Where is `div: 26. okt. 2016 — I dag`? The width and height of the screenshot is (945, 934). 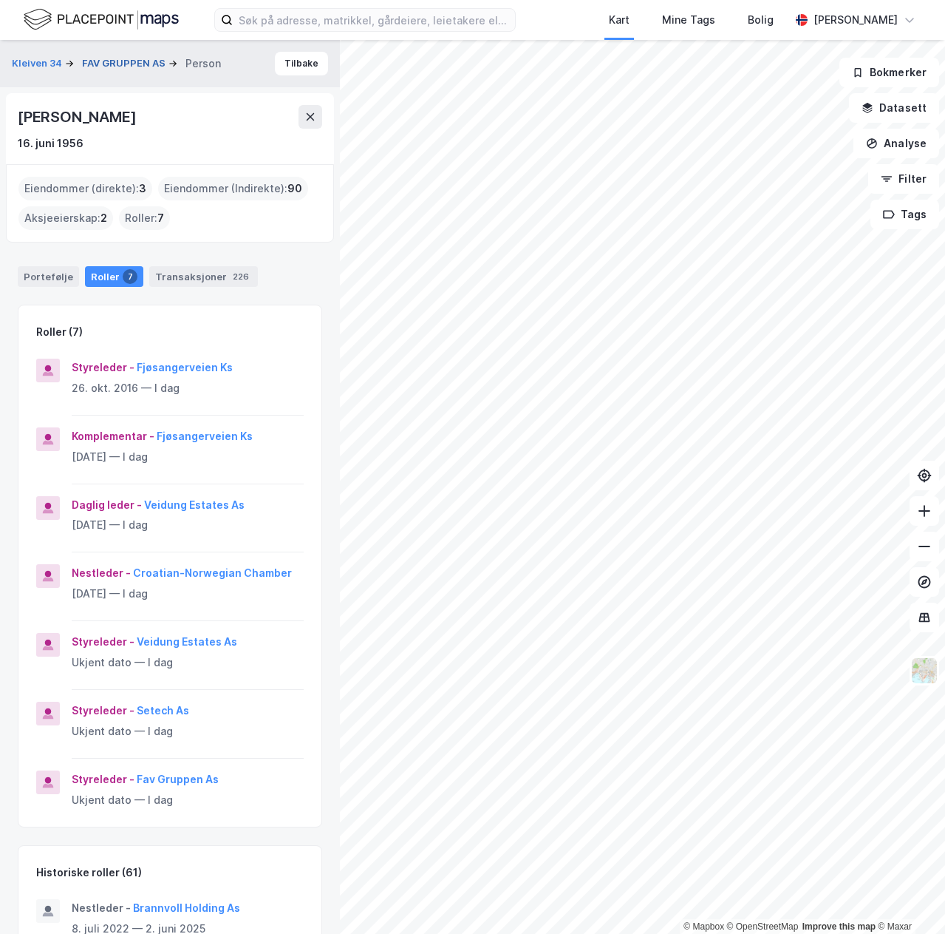 div: 26. okt. 2016 — I dag is located at coordinates (188, 388).